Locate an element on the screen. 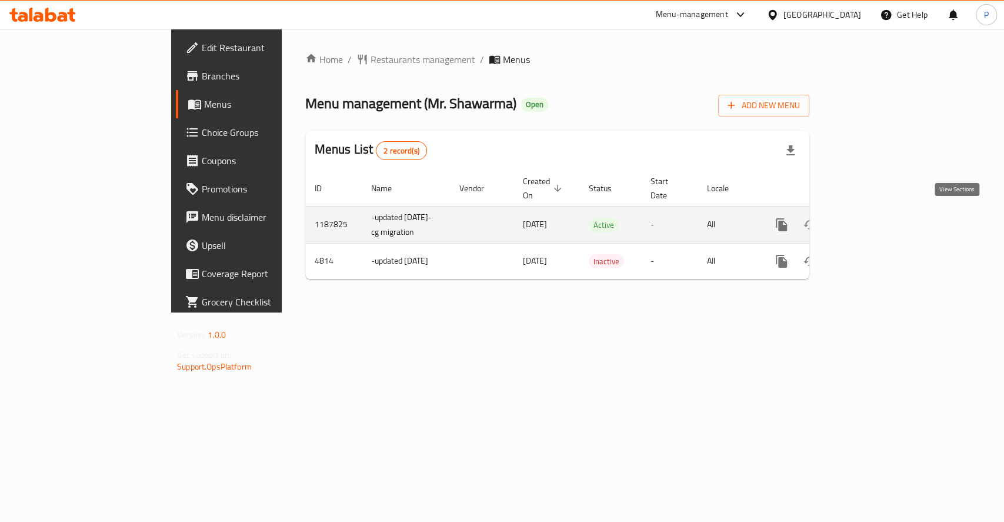 The image size is (1004, 522). span: Status is located at coordinates (608, 188).